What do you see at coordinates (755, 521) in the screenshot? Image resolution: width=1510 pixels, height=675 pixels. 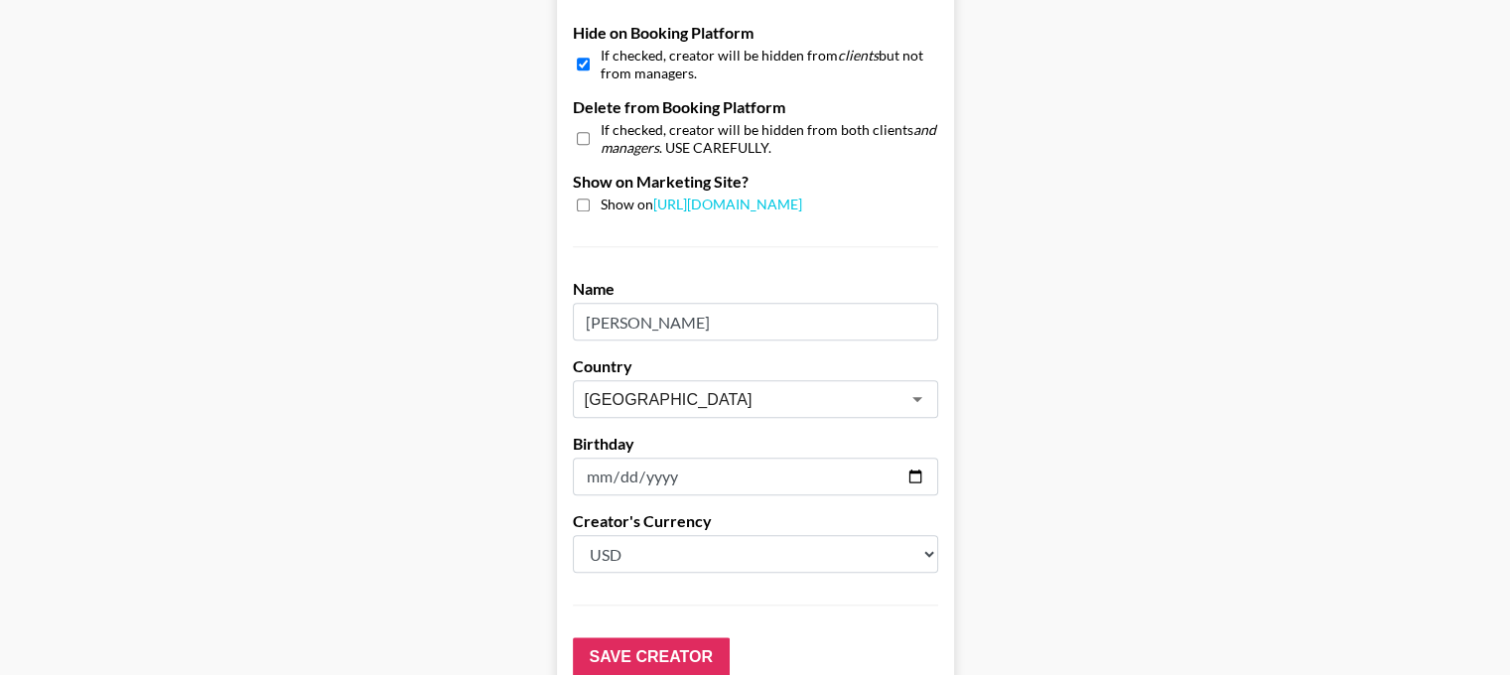 I see `label: Creator's Currency` at bounding box center [755, 521].